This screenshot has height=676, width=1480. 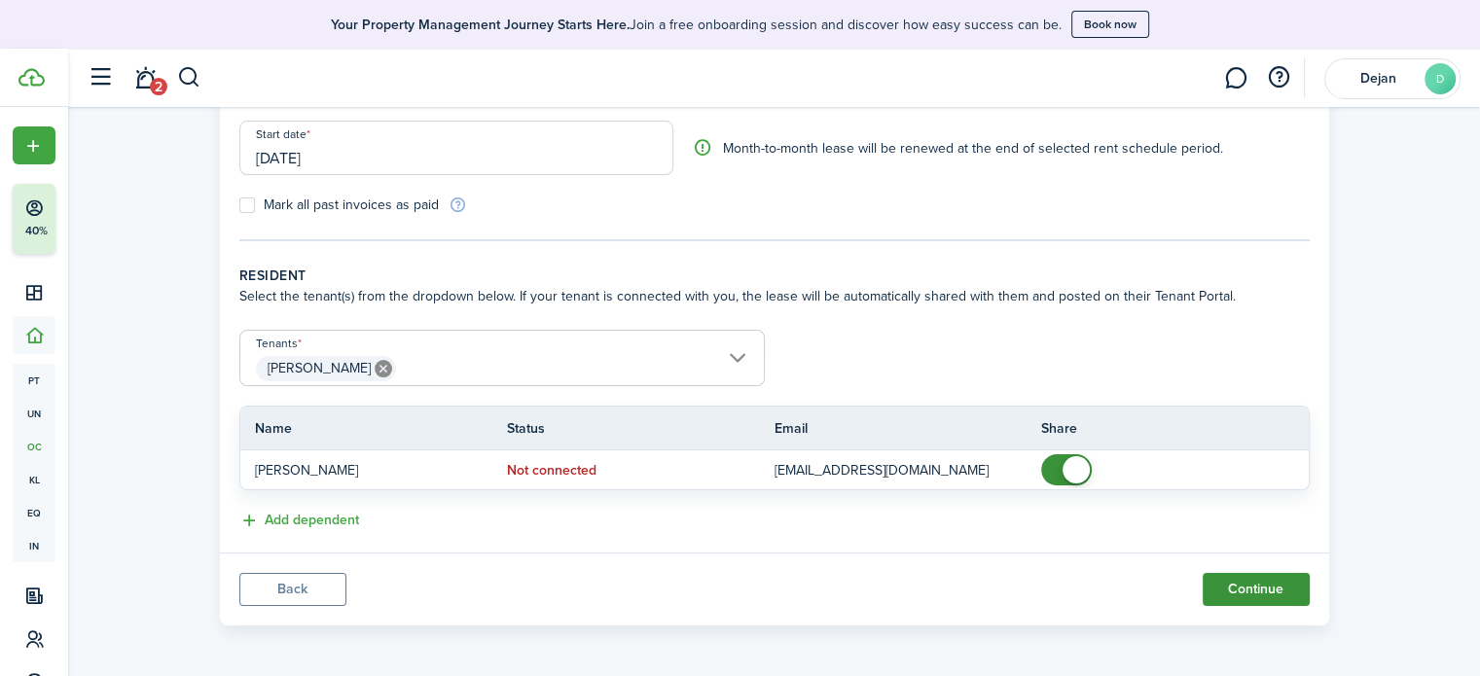 I want to click on th: Status, so click(x=640, y=428).